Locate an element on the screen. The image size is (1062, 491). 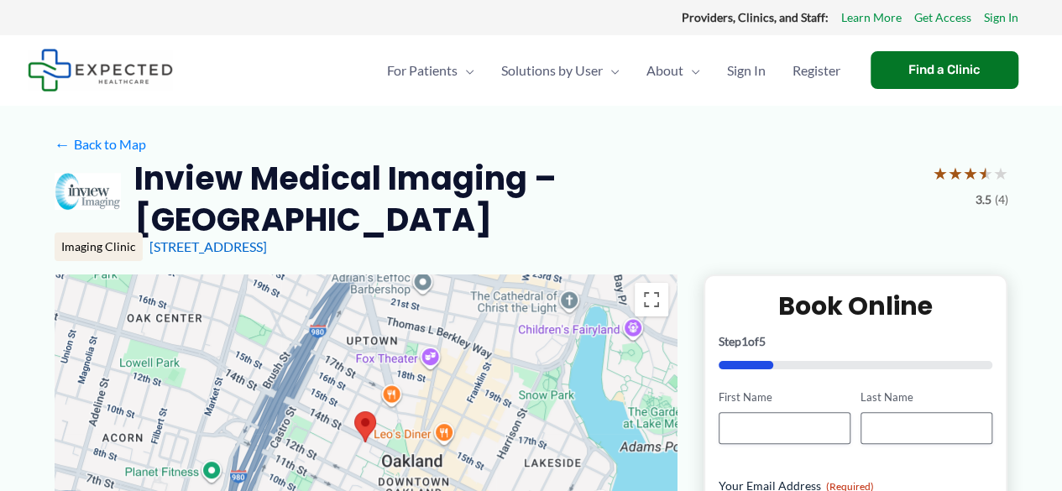
span: For Patients is located at coordinates (422, 71).